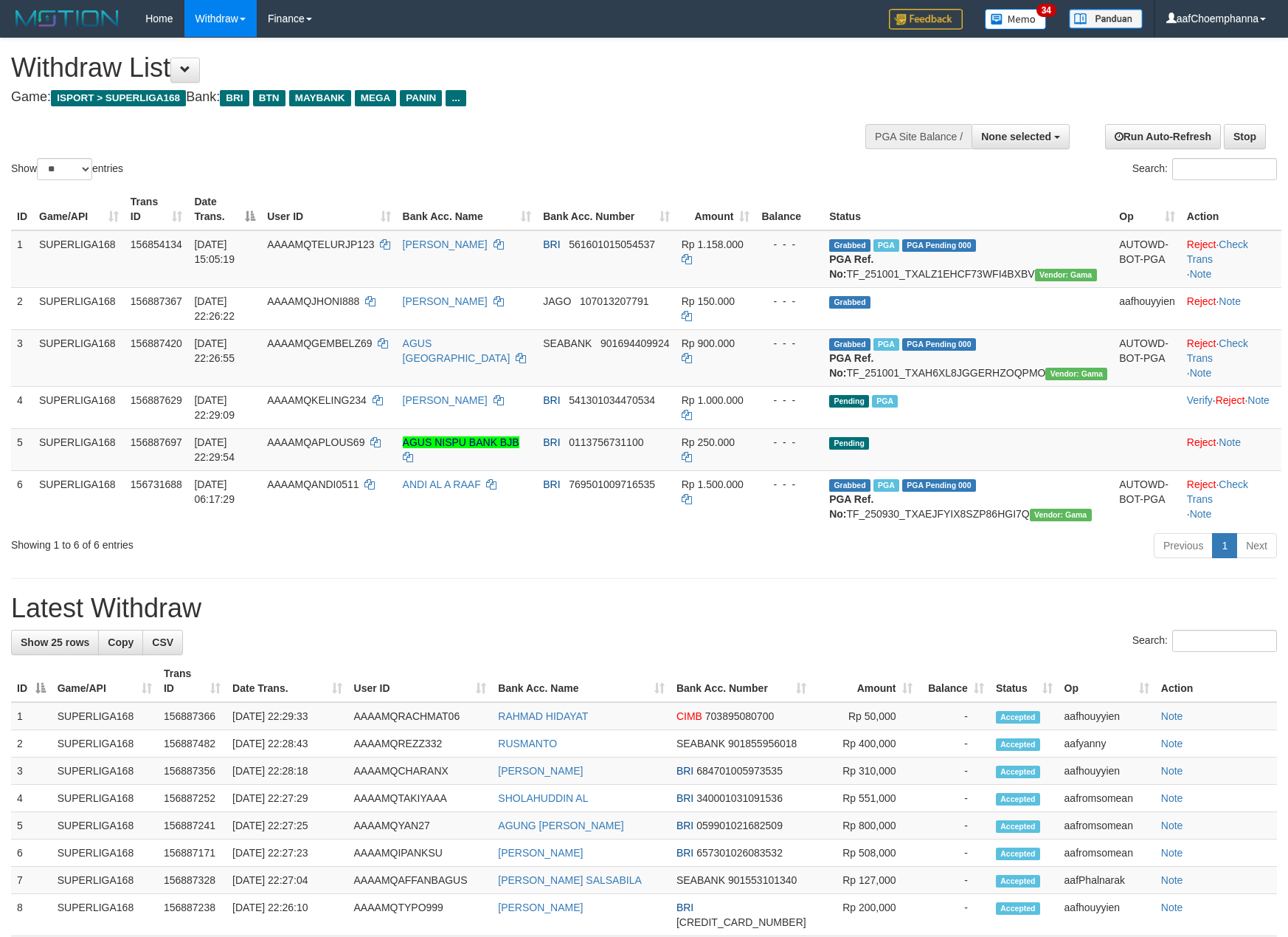 This screenshot has height=937, width=1288. I want to click on span: BTN, so click(270, 98).